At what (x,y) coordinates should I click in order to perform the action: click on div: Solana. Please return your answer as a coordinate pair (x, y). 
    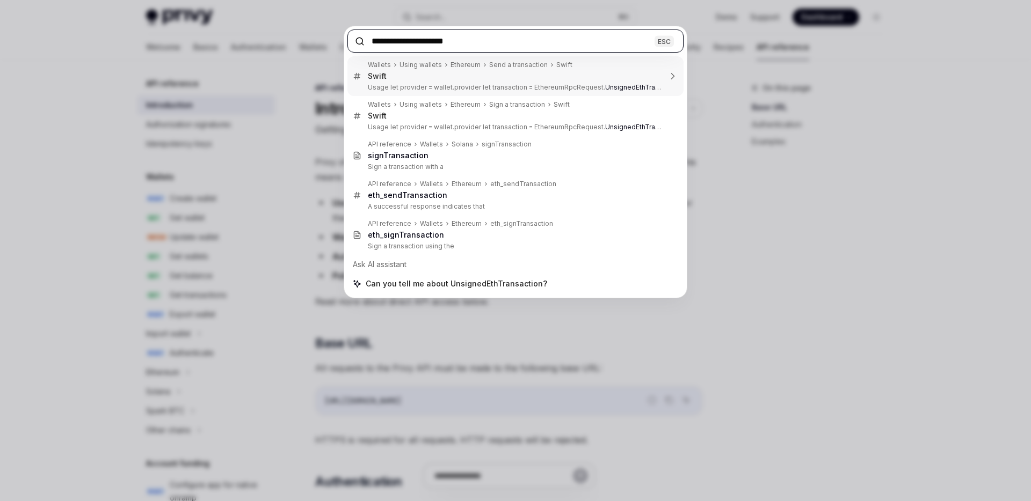
    Looking at the image, I should click on (462, 144).